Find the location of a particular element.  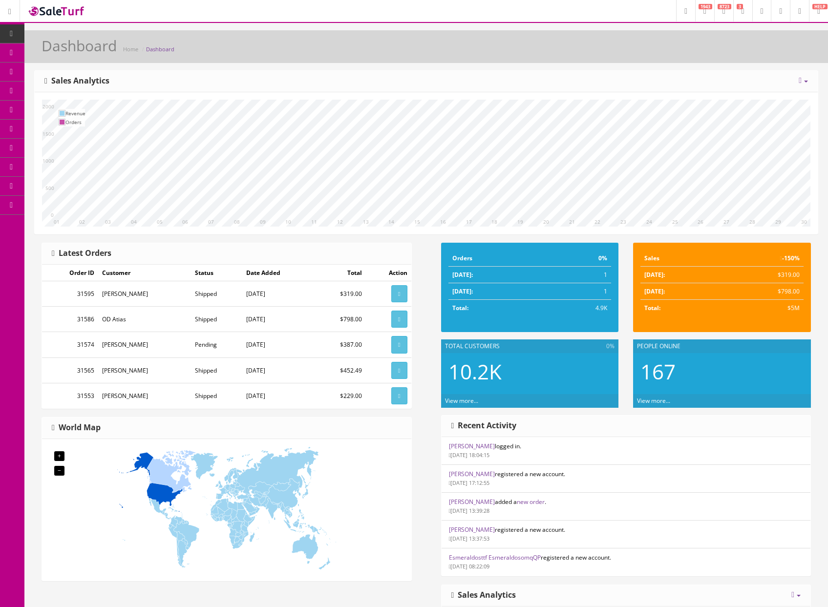

td: $387.00 is located at coordinates (340, 345).